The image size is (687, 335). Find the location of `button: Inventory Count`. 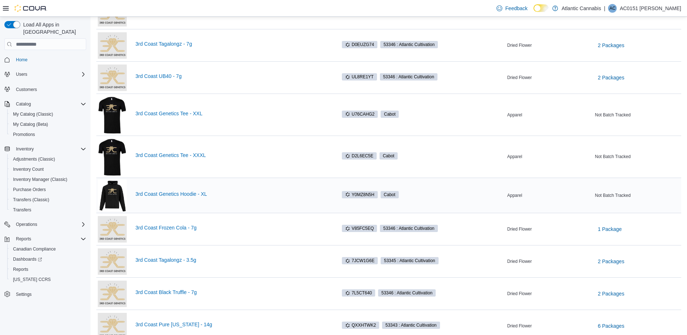

button: Inventory Count is located at coordinates (48, 169).